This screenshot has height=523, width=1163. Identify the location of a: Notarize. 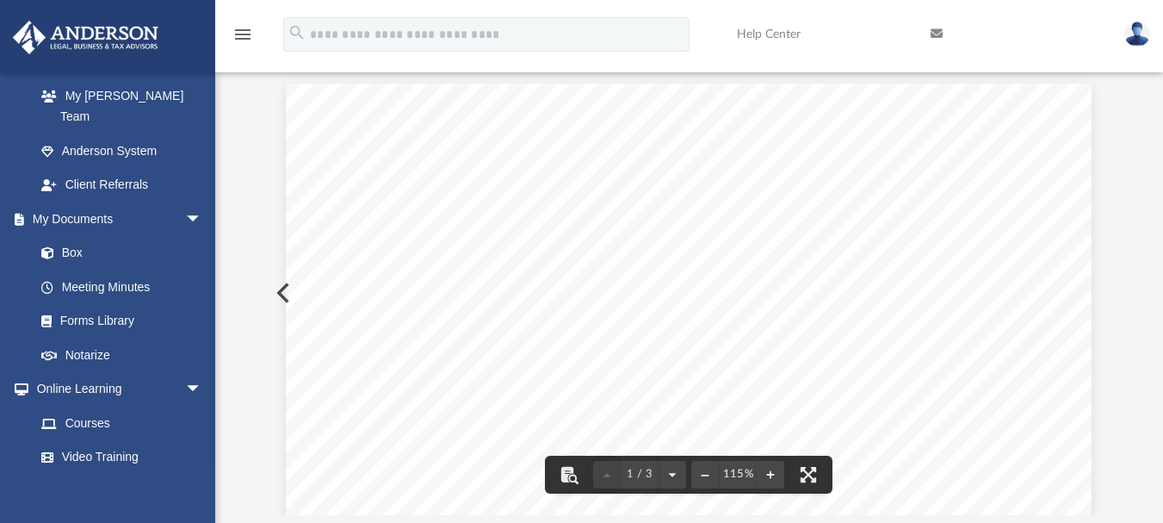
(121, 355).